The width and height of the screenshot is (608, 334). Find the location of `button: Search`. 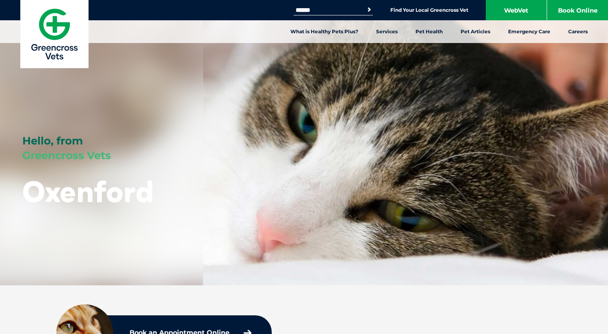

button: Search is located at coordinates (369, 10).